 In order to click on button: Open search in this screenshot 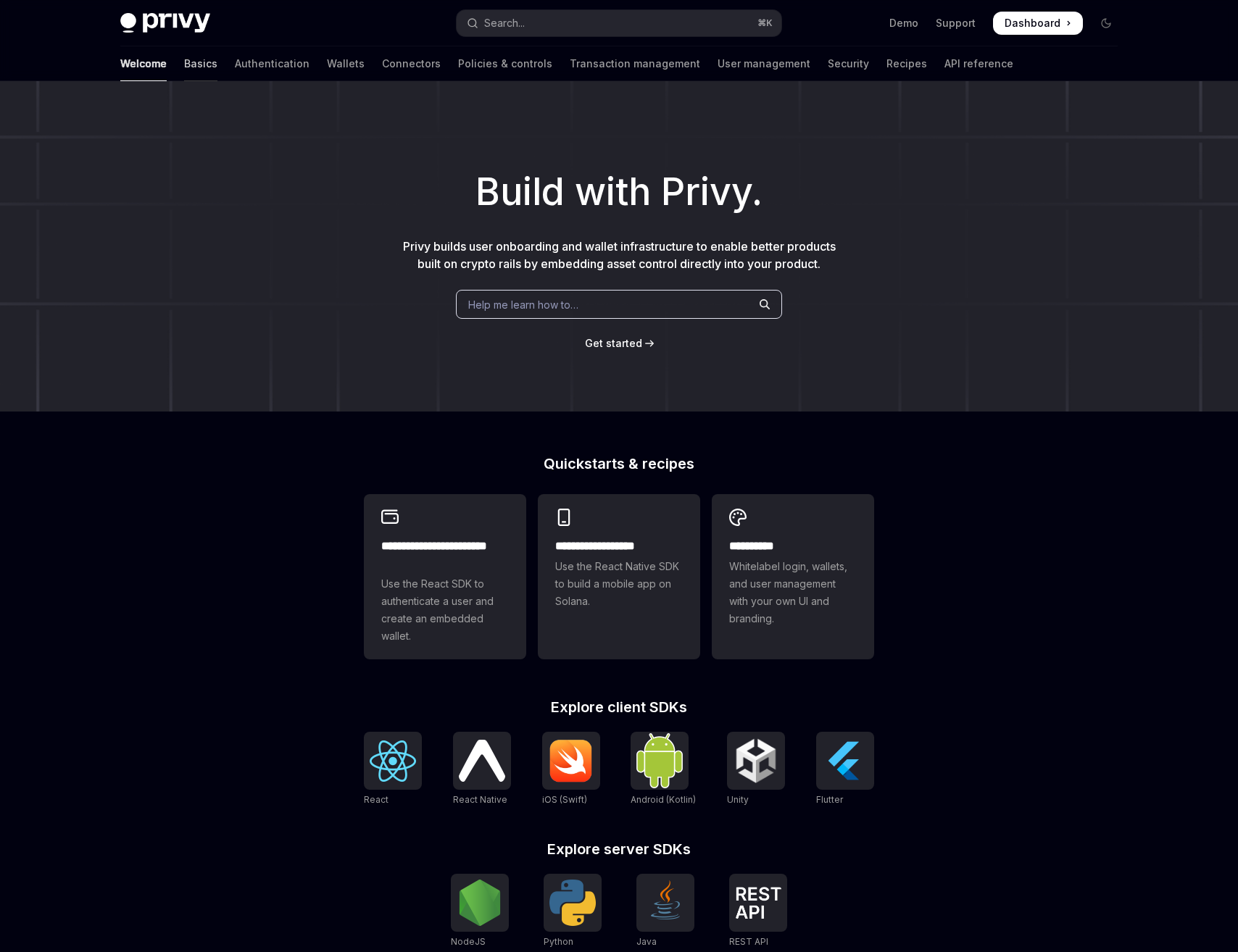, I will do `click(619, 23)`.